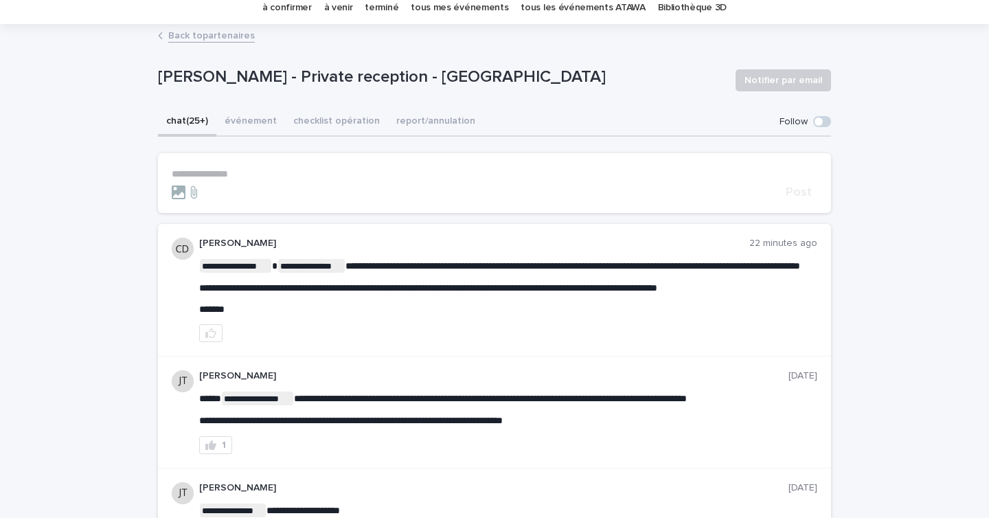 This screenshot has height=518, width=989. Describe the element at coordinates (187, 122) in the screenshot. I see `button: chat (25+)` at that location.